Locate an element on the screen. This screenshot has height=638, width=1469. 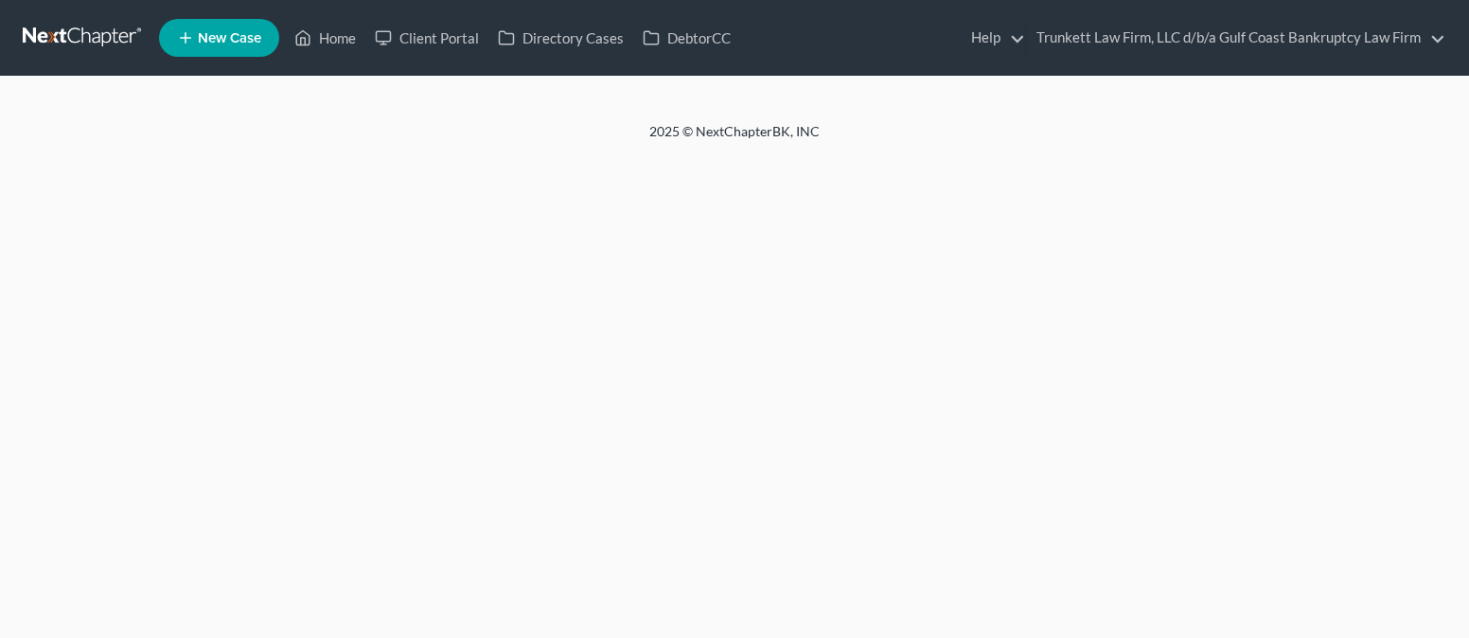
a: DebtorCC is located at coordinates (686, 38).